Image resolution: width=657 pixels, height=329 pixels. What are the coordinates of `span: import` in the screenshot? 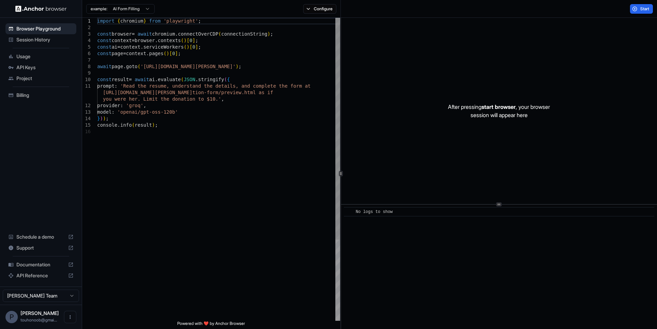 It's located at (106, 21).